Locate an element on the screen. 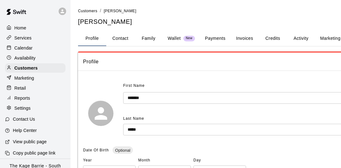  p: Copy public page link is located at coordinates (34, 153).